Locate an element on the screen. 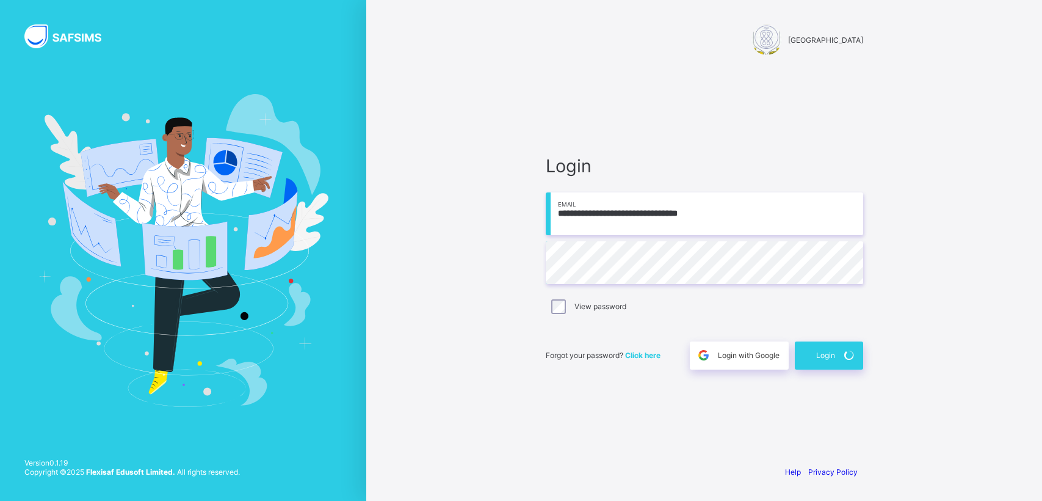 The width and height of the screenshot is (1042, 501). label: View password is located at coordinates (600, 306).